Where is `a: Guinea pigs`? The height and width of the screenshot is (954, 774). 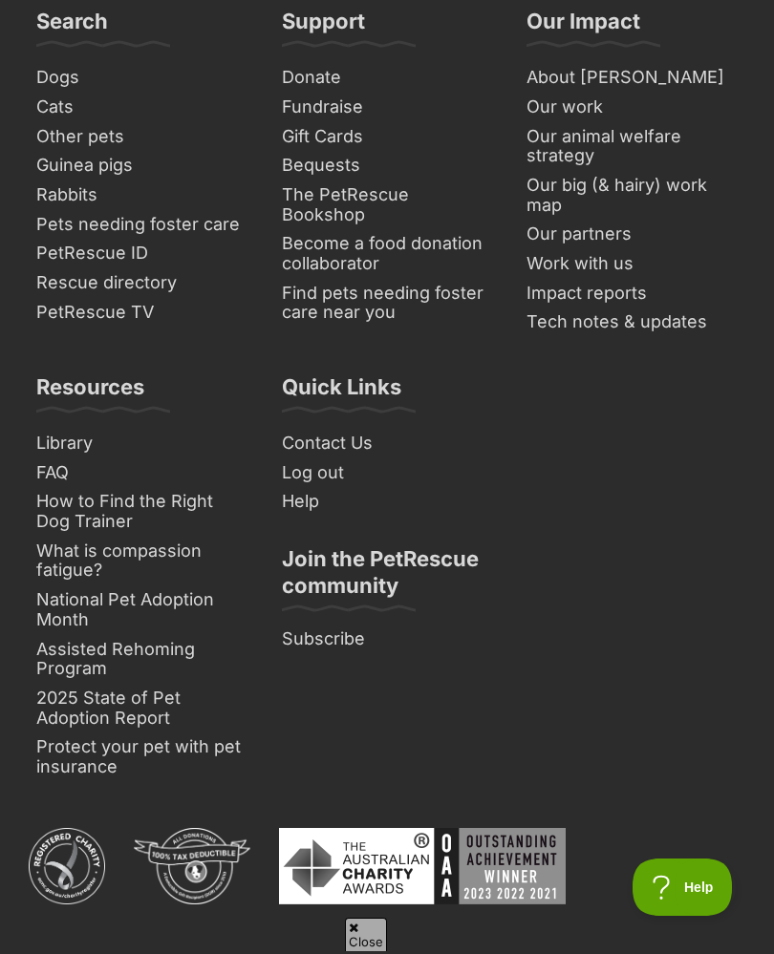
a: Guinea pigs is located at coordinates (141, 165).